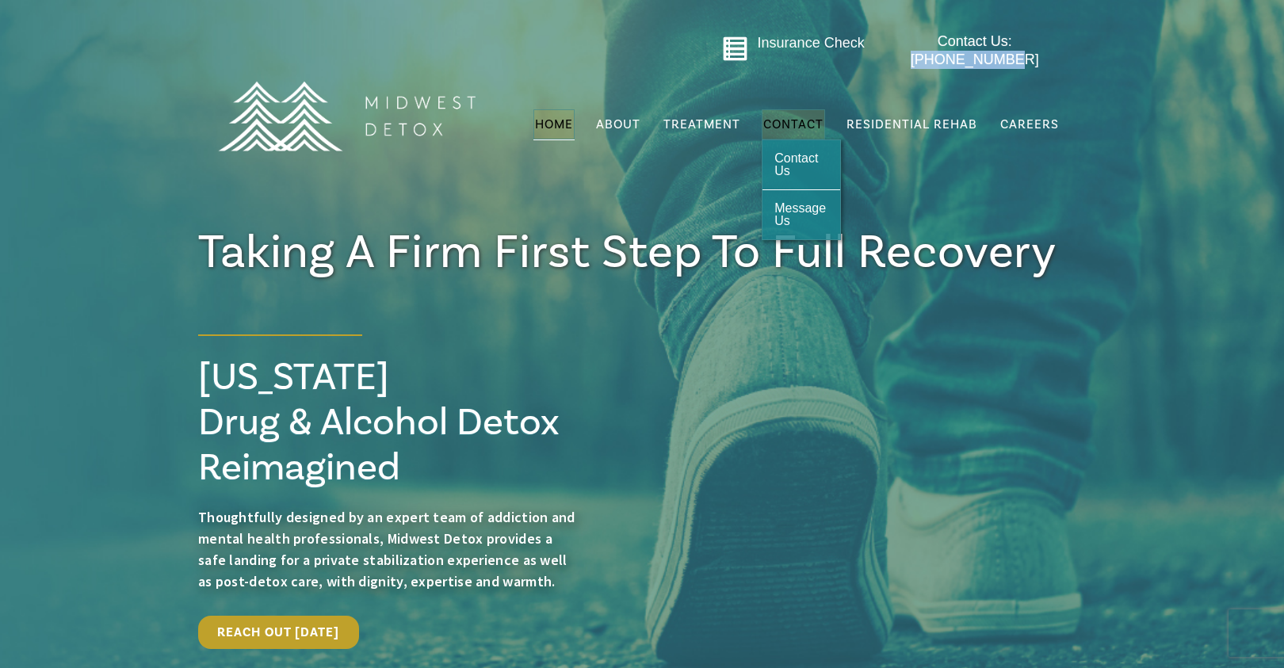 This screenshot has height=668, width=1284. What do you see at coordinates (702, 124) in the screenshot?
I see `a: Treatment` at bounding box center [702, 124].